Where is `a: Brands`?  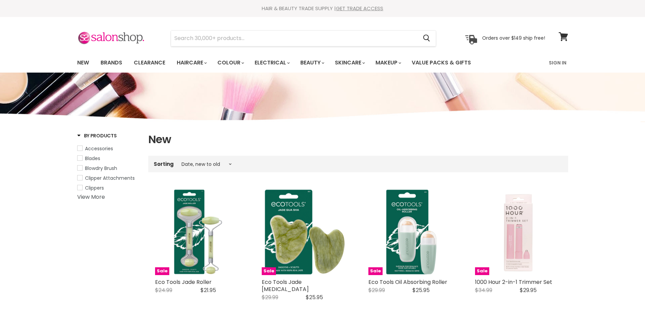 a: Brands is located at coordinates (111, 63).